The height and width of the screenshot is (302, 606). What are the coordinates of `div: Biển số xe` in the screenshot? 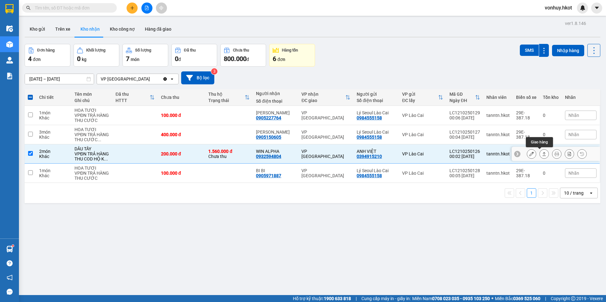 It's located at (526, 97).